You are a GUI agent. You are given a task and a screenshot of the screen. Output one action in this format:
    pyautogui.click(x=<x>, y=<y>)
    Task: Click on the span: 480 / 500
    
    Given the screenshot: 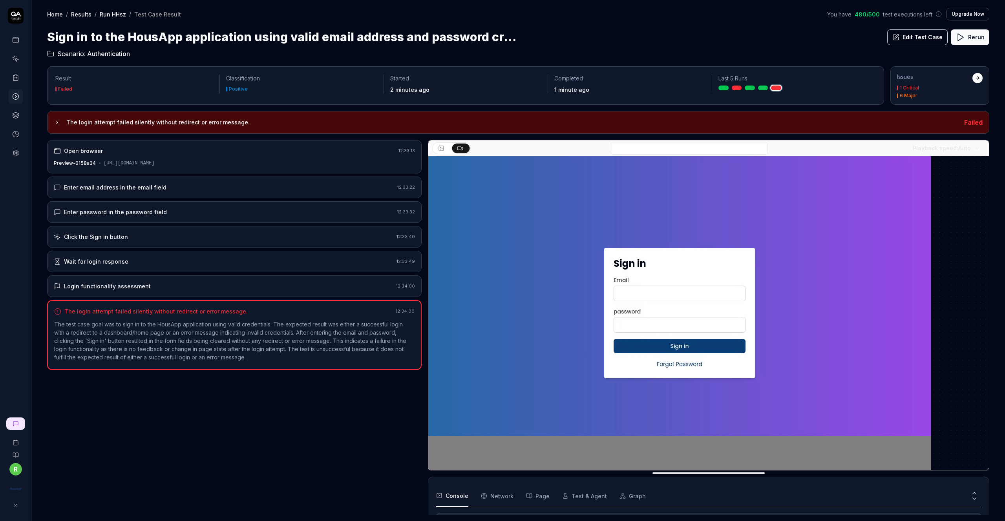 What is the action you would take?
    pyautogui.click(x=867, y=14)
    